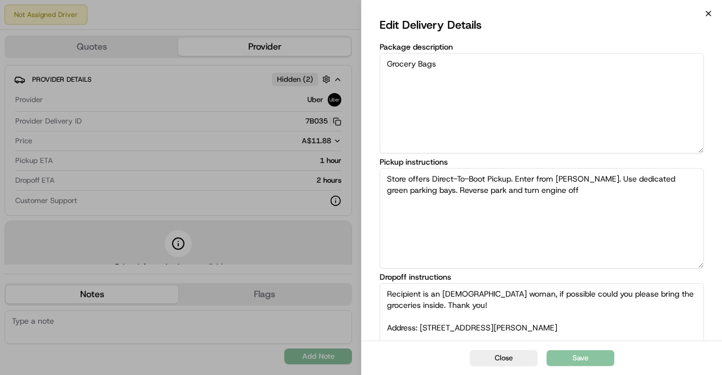 The image size is (722, 375). I want to click on h2: Edit Delivery Details, so click(430, 25).